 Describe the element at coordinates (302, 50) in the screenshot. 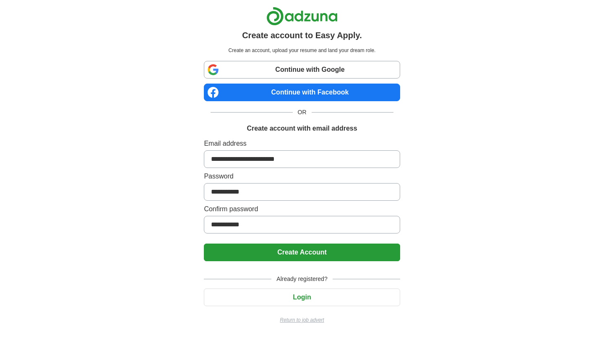

I see `p: Create an account, upload your resume and land your dream role.` at that location.